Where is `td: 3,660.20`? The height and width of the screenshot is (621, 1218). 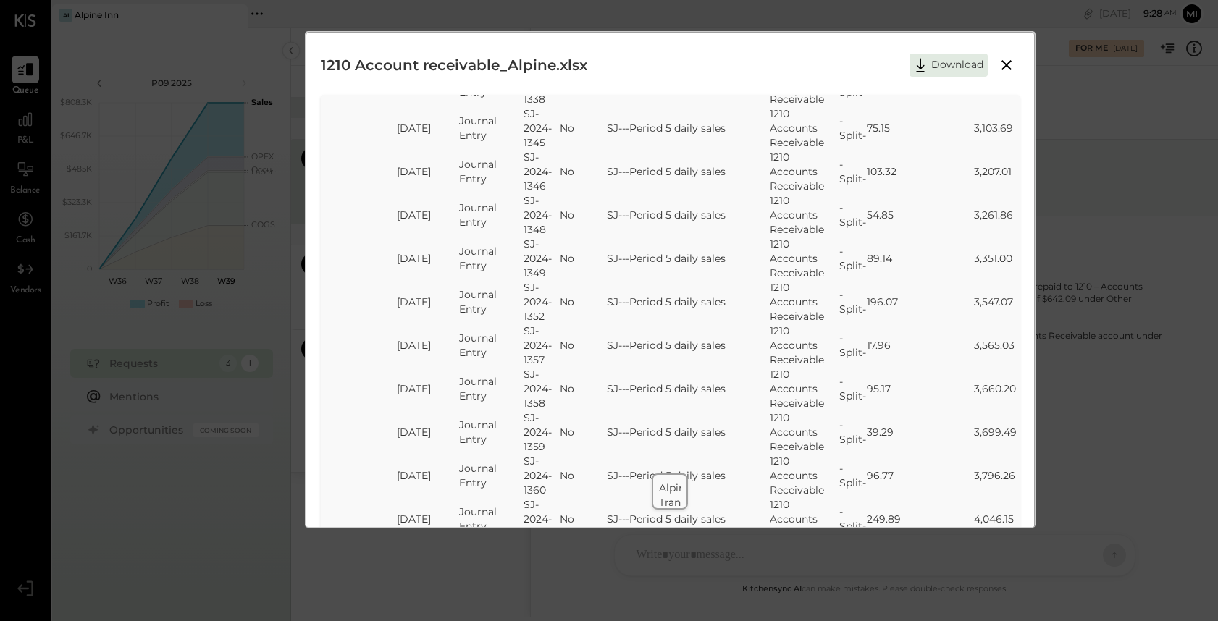
td: 3,660.20 is located at coordinates (995, 389).